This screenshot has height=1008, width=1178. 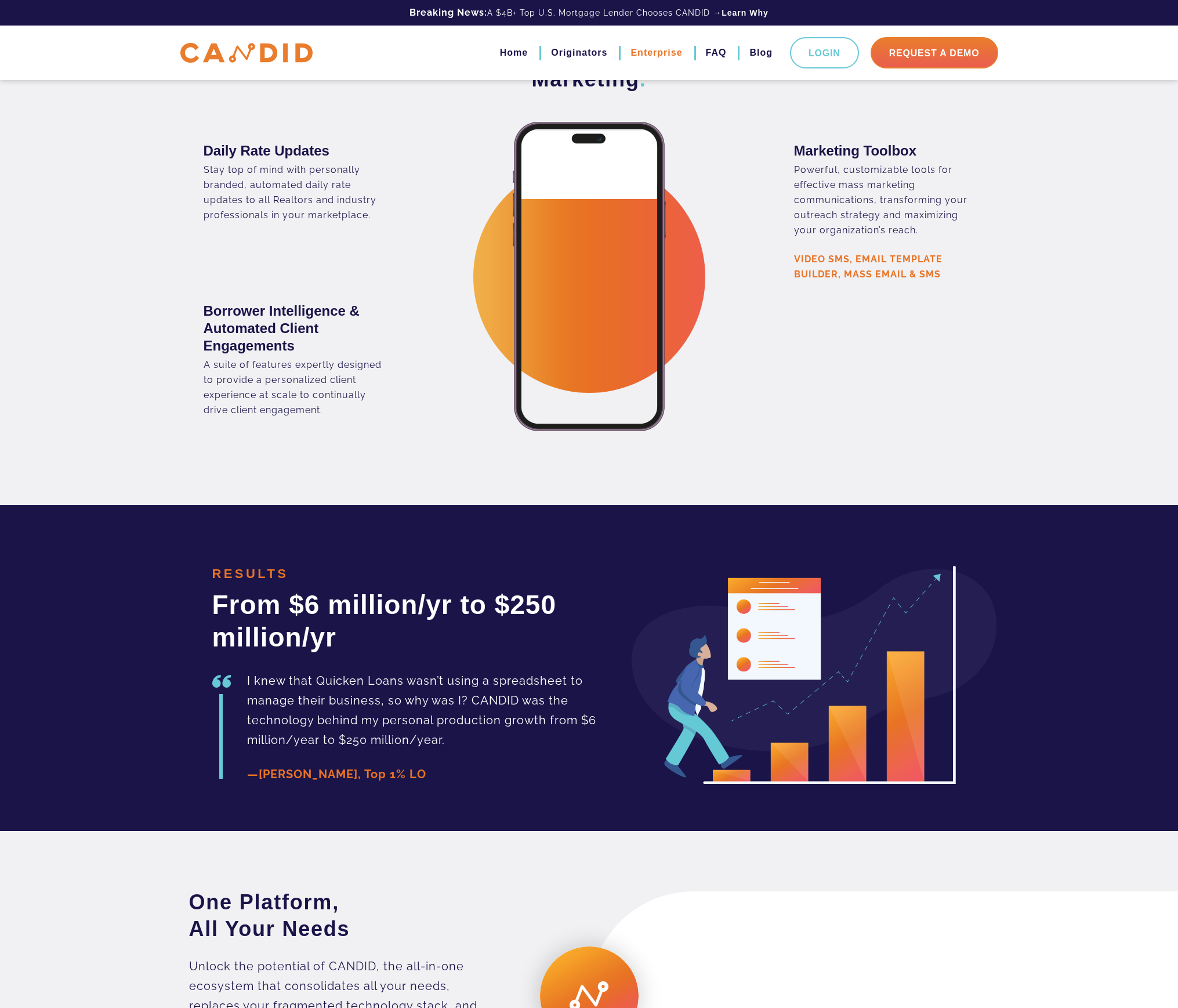 I want to click on a: Login, so click(x=824, y=53).